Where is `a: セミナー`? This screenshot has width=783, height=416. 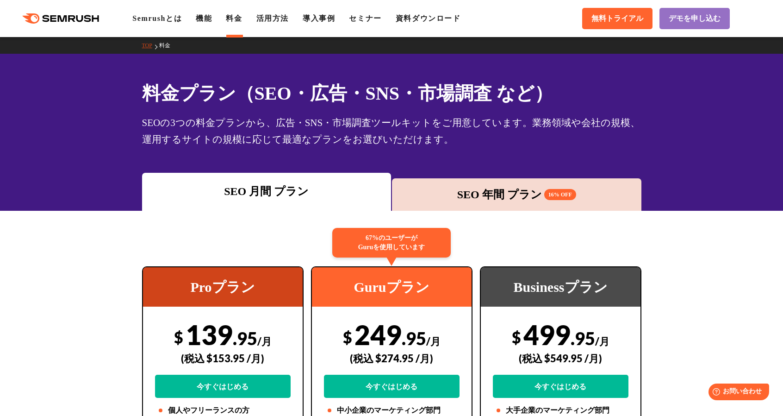 a: セミナー is located at coordinates (365, 18).